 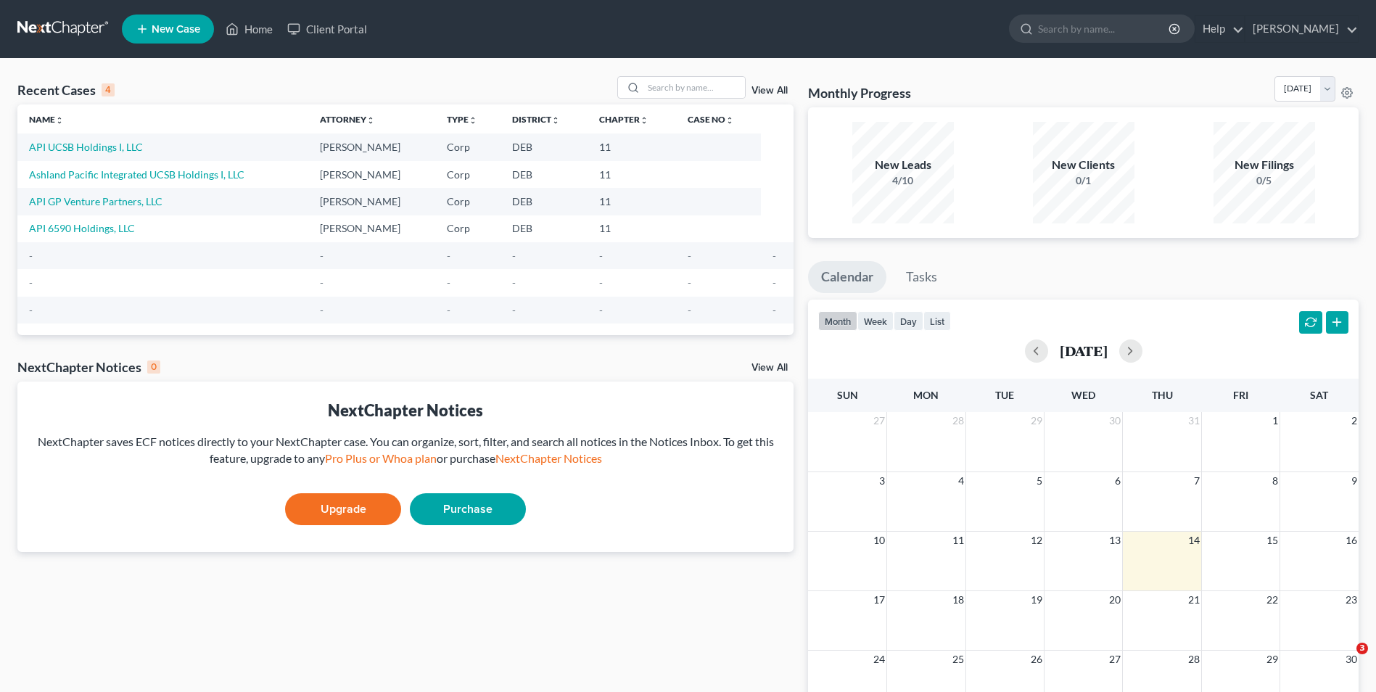 I want to click on span: Mon, so click(x=926, y=395).